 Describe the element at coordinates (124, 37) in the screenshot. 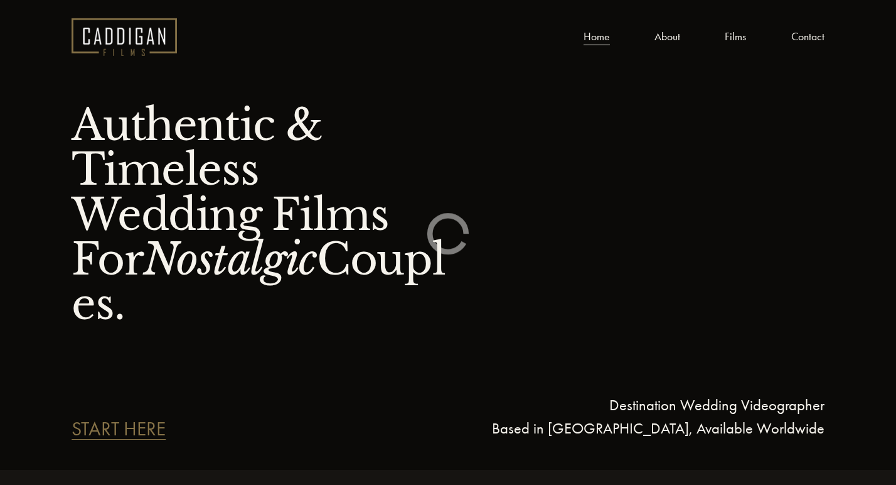

I see `img: Caddigan Films` at that location.